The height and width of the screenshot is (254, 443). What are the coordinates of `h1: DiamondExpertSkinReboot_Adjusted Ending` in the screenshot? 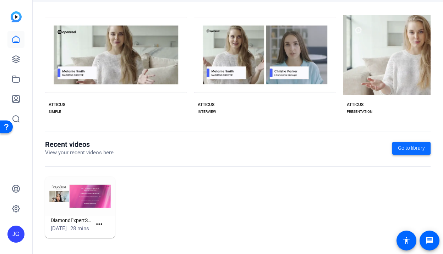 It's located at (71, 220).